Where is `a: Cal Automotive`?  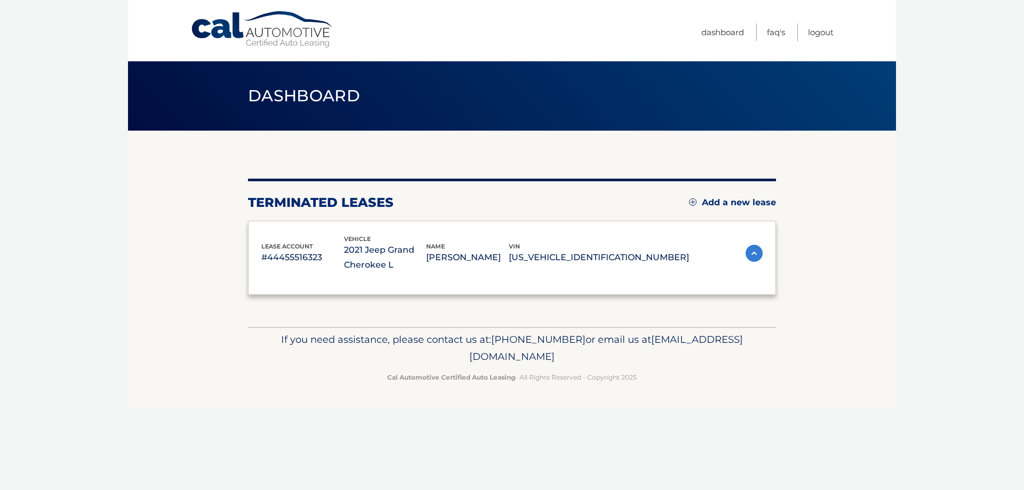
a: Cal Automotive is located at coordinates (262, 29).